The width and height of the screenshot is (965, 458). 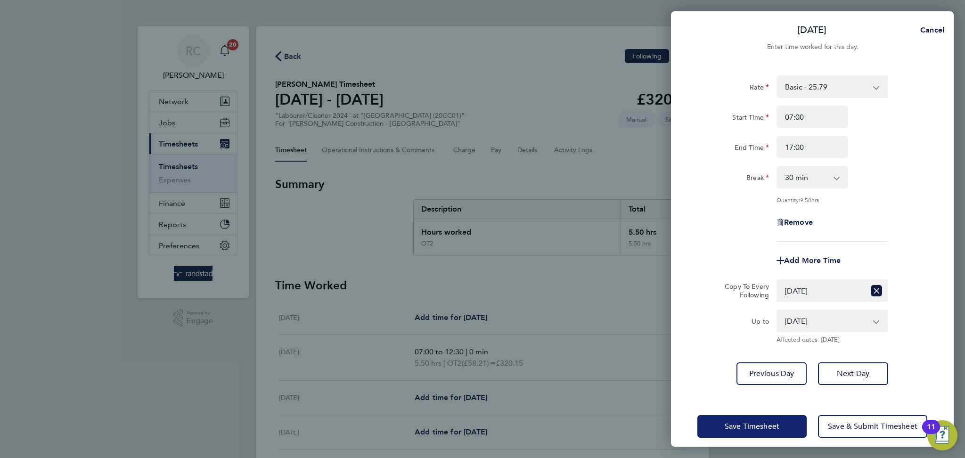 I want to click on div: Enter time worked for this day., so click(x=812, y=47).